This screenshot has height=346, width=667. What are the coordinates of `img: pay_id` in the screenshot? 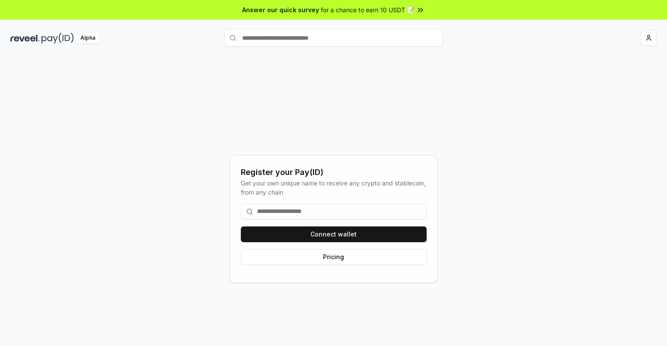 It's located at (58, 38).